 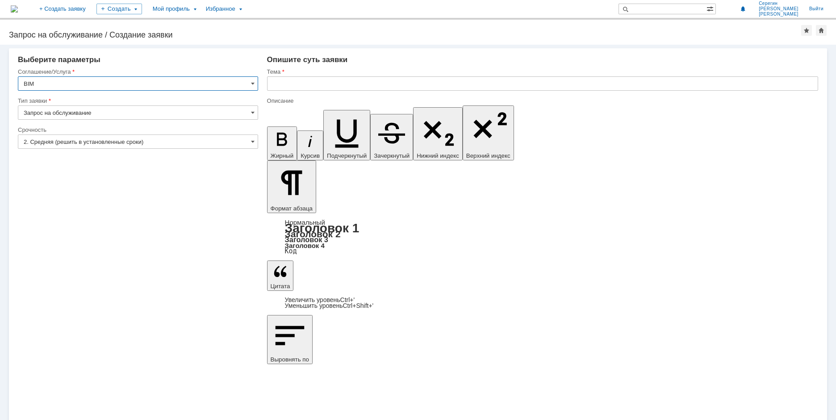 I want to click on span: Подчеркнутый, so click(x=346, y=155).